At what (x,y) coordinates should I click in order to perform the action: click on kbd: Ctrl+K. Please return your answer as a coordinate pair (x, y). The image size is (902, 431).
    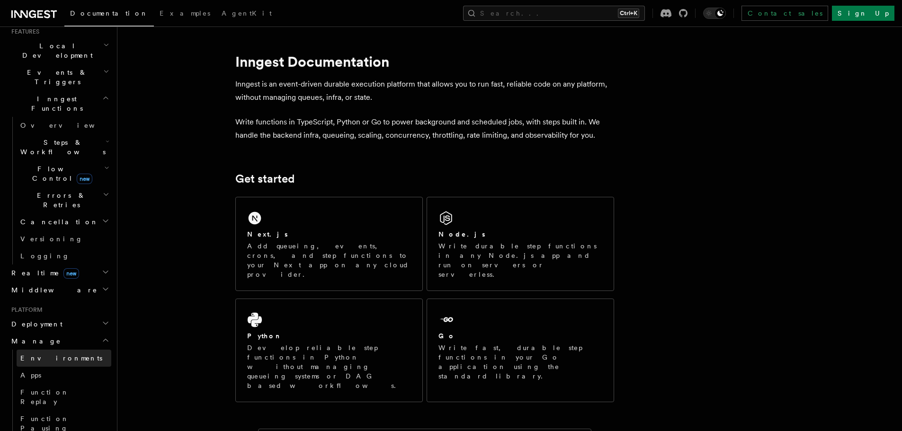
    Looking at the image, I should click on (628, 13).